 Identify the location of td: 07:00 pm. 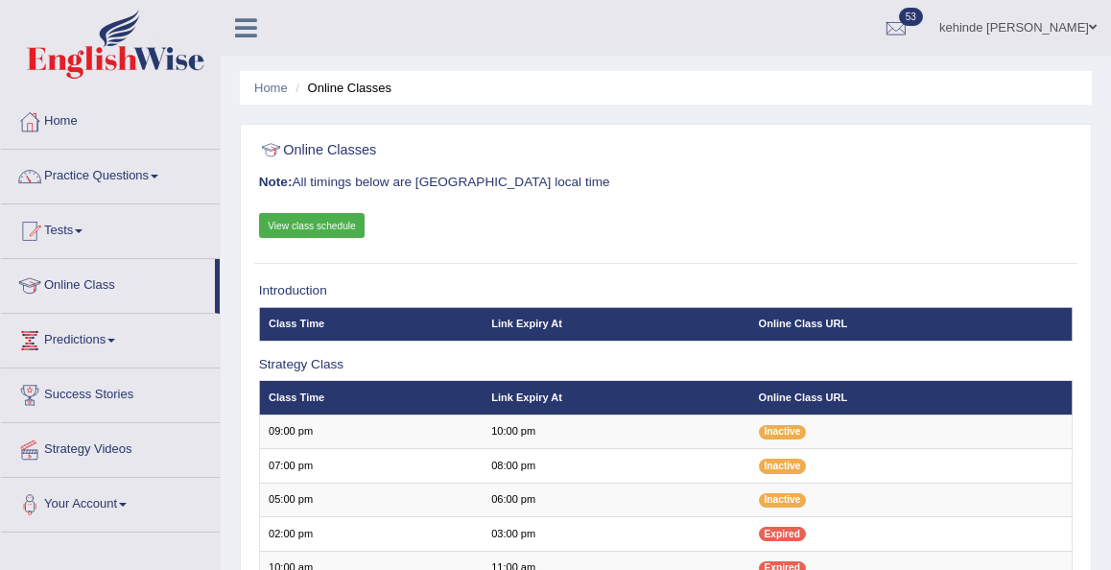
(370, 465).